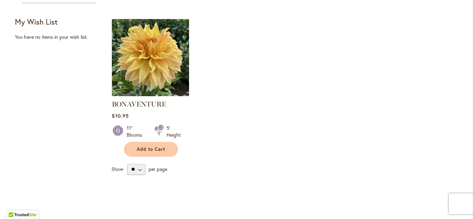 Image resolution: width=473 pixels, height=219 pixels. Describe the element at coordinates (61, 37) in the screenshot. I see `div: You have no items in your wish list.` at that location.